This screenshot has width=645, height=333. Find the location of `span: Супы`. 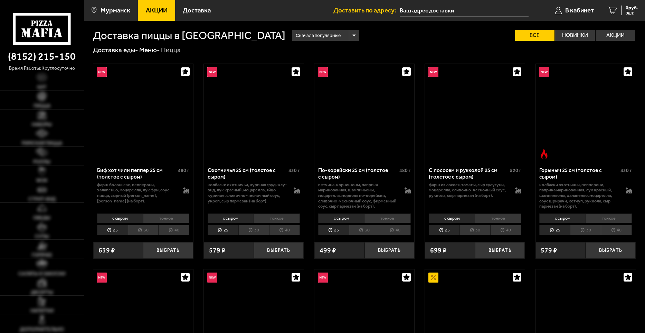

span: Супы is located at coordinates (42, 236).